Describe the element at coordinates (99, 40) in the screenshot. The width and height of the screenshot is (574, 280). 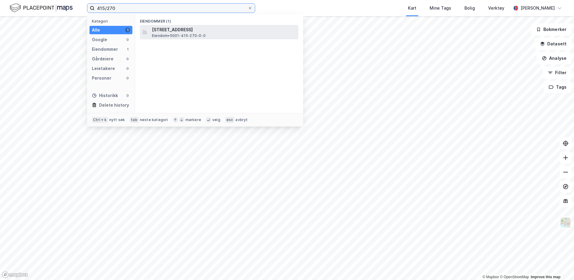
I see `div: Google` at that location.